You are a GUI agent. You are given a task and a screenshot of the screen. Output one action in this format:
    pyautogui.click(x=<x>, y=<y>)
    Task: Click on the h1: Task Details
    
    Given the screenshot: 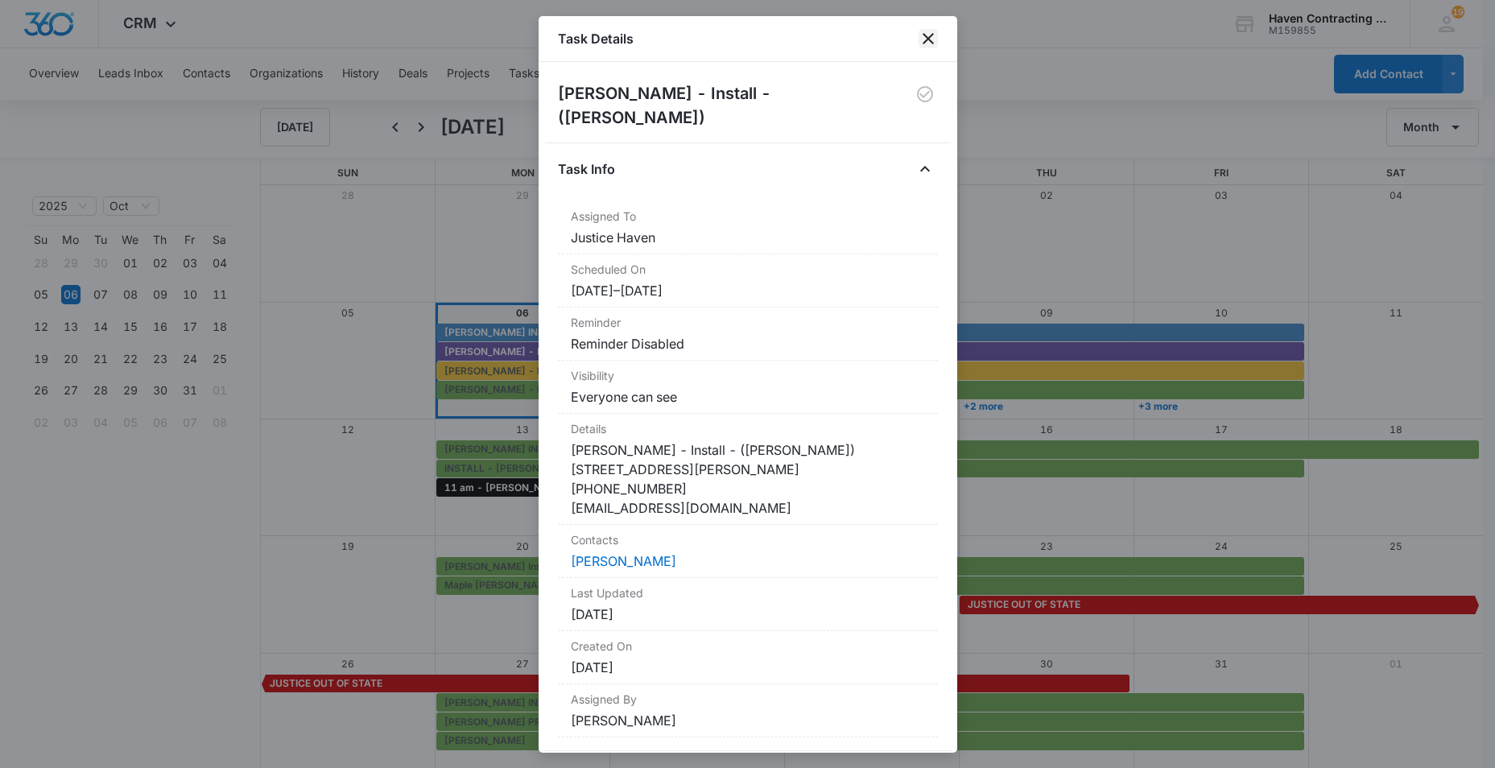 What is the action you would take?
    pyautogui.click(x=596, y=39)
    